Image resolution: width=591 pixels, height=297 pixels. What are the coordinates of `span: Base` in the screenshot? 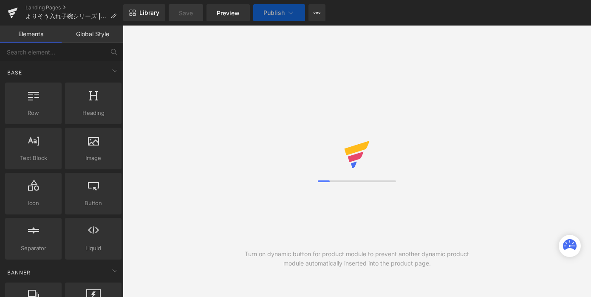 It's located at (14, 72).